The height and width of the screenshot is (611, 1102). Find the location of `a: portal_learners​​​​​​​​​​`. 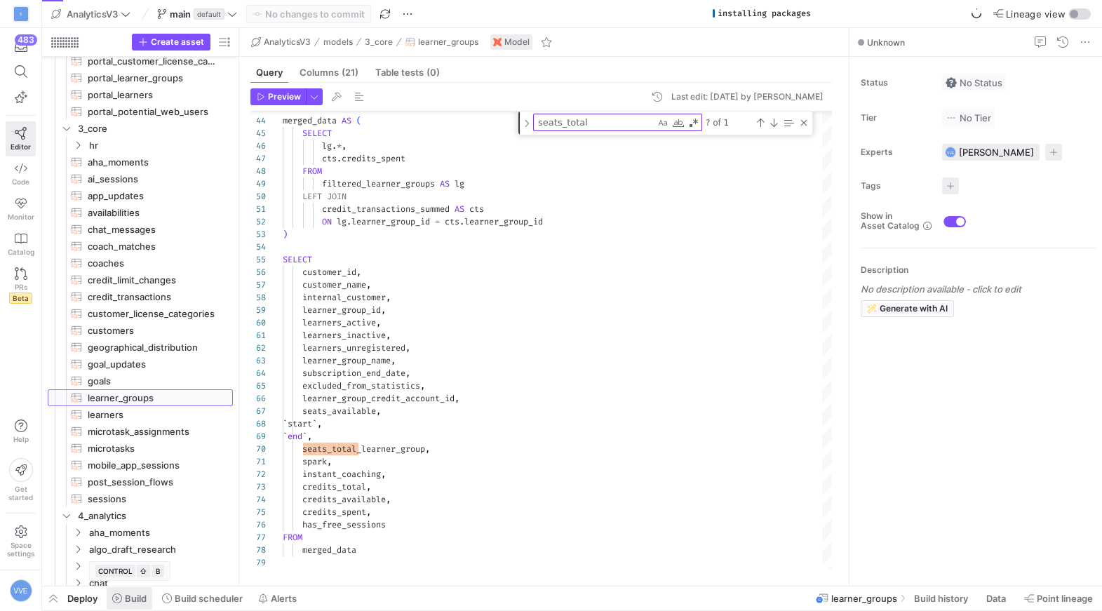

a: portal_learners​​​​​​​​​​ is located at coordinates (140, 95).